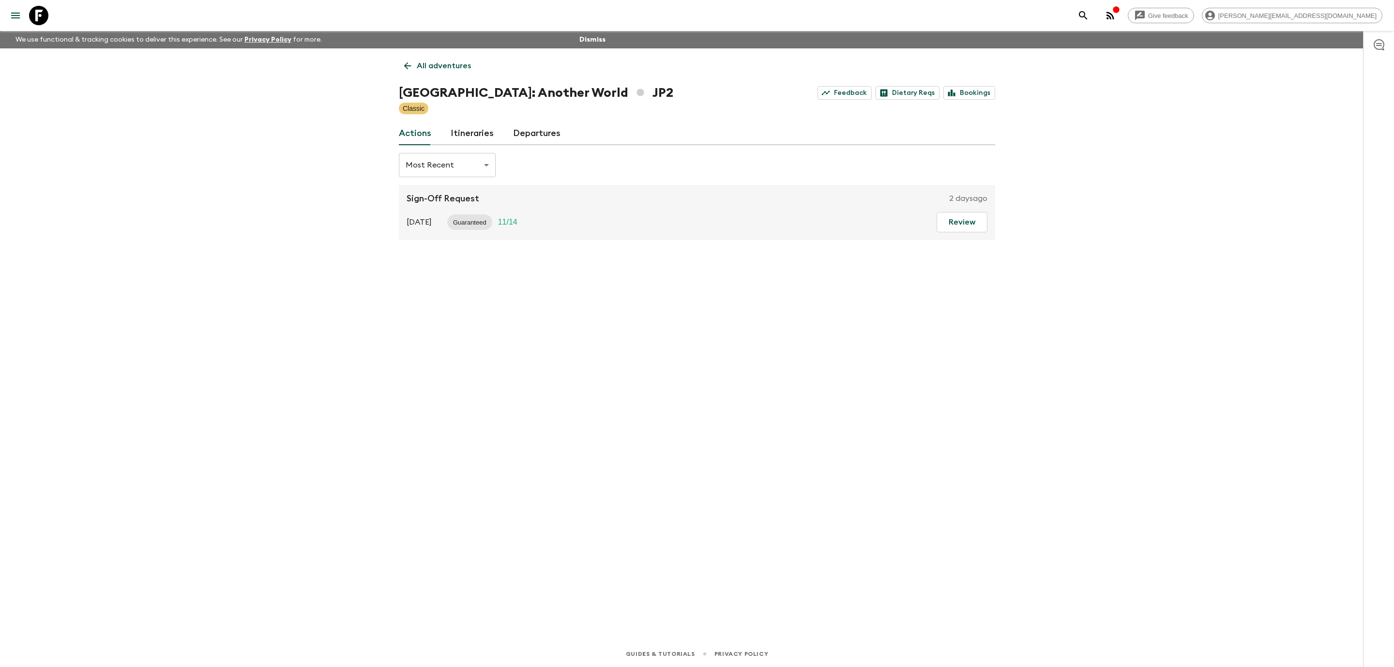 This screenshot has width=1394, height=667. Describe the element at coordinates (508, 222) in the screenshot. I see `p: 11 / 14` at that location.